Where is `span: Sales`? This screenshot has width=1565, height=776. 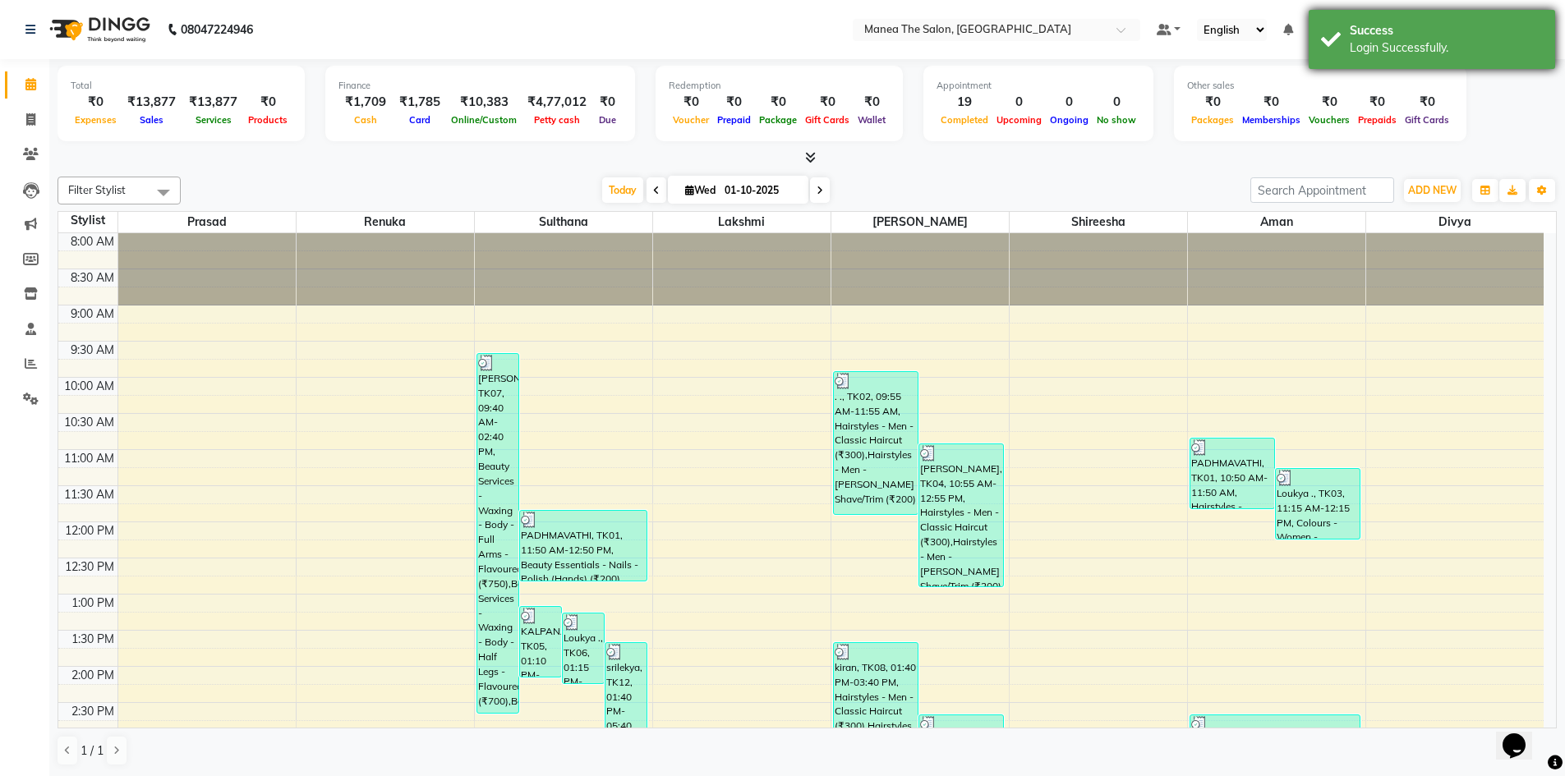
span: Sales is located at coordinates (151, 120).